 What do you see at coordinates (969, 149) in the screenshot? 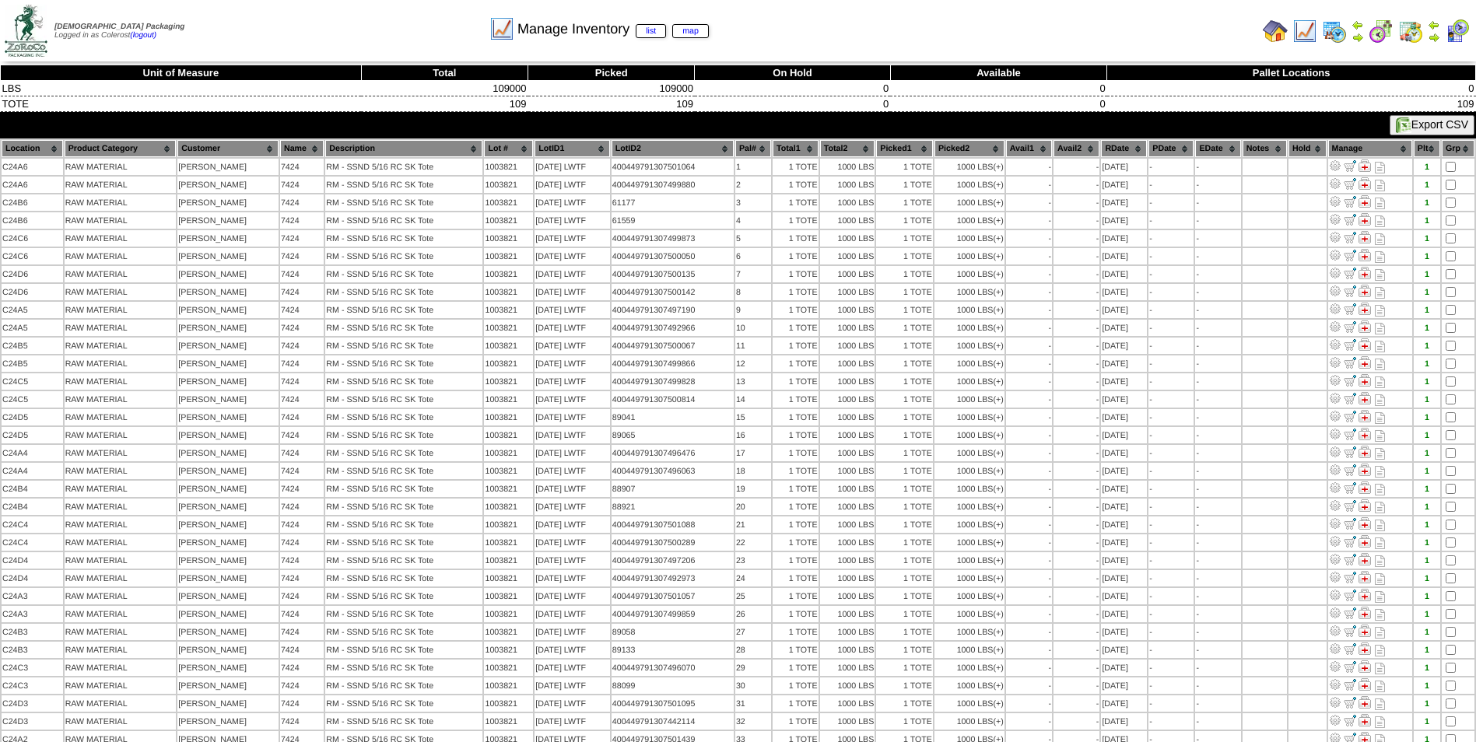
I see `th: Picked2` at bounding box center [969, 149].